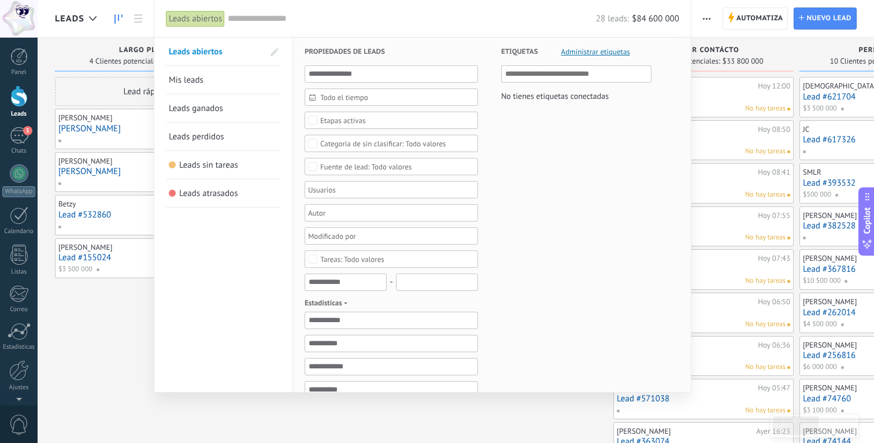  Describe the element at coordinates (343, 120) in the screenshot. I see `div: Etapas activas` at that location.